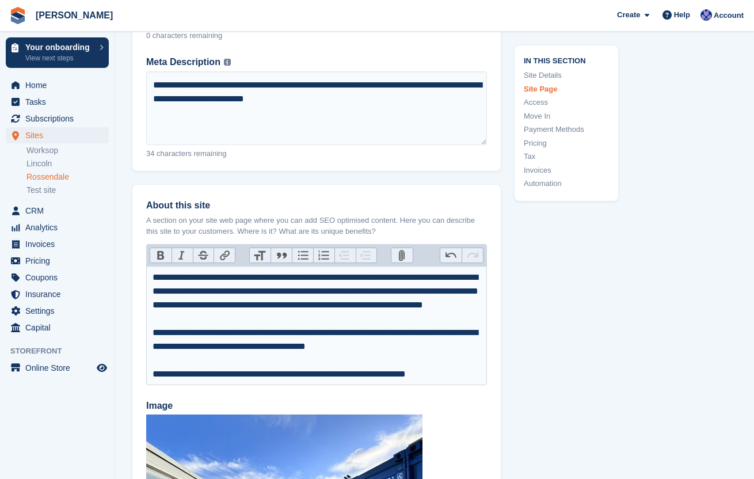 This screenshot has width=754, height=479. What do you see at coordinates (567, 157) in the screenshot?
I see `a: Tax` at bounding box center [567, 157].